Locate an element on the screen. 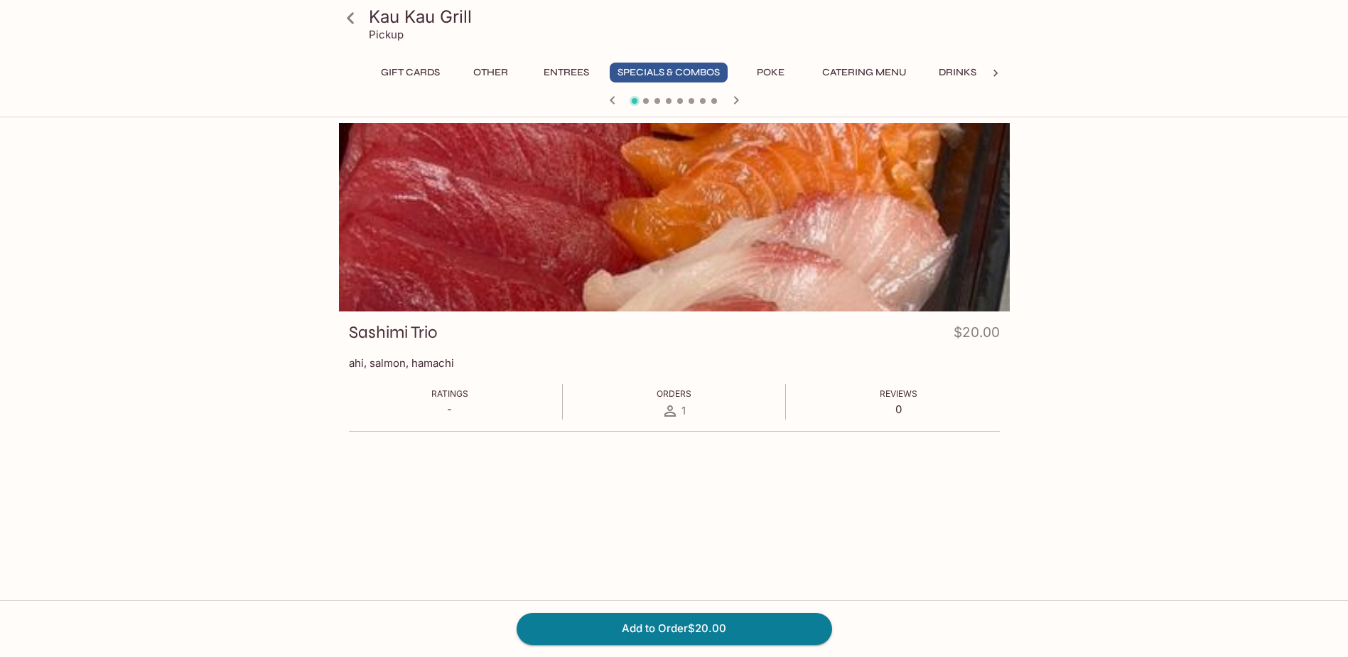 The height and width of the screenshot is (657, 1348). p: Pickup is located at coordinates (386, 34).